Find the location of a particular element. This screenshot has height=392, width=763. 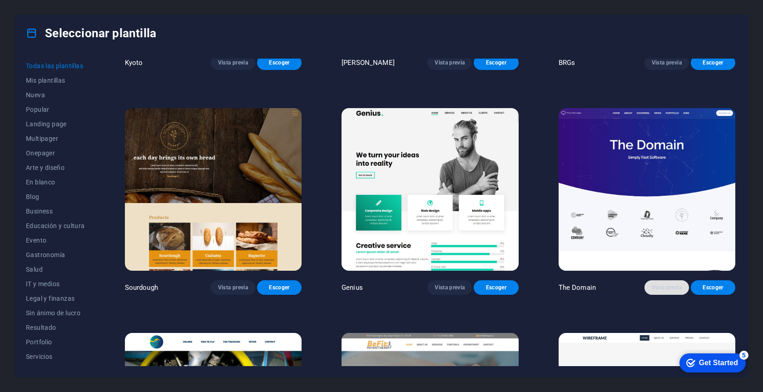

button: Servicios is located at coordinates (55, 357).